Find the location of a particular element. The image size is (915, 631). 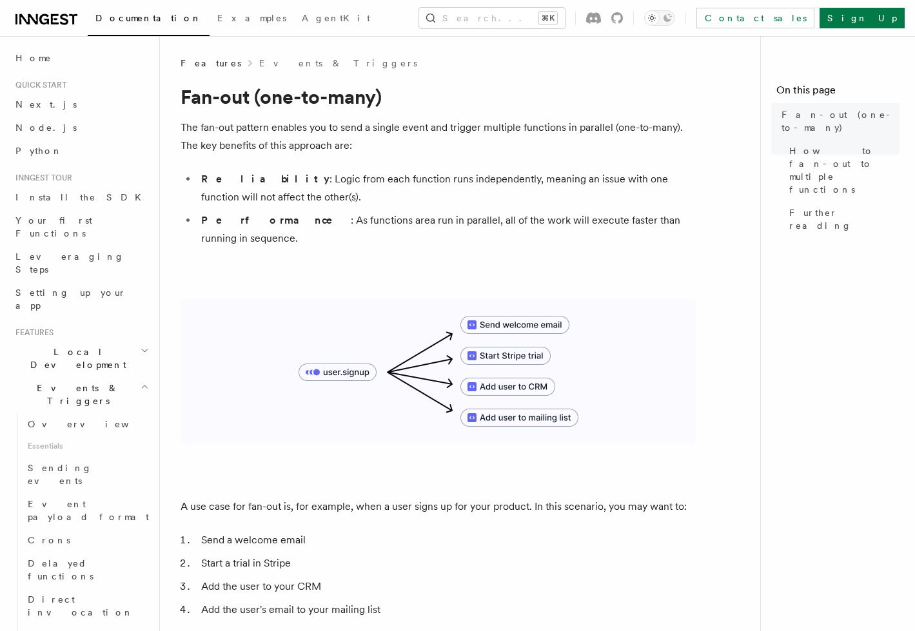

a: Documentation is located at coordinates (148, 20).